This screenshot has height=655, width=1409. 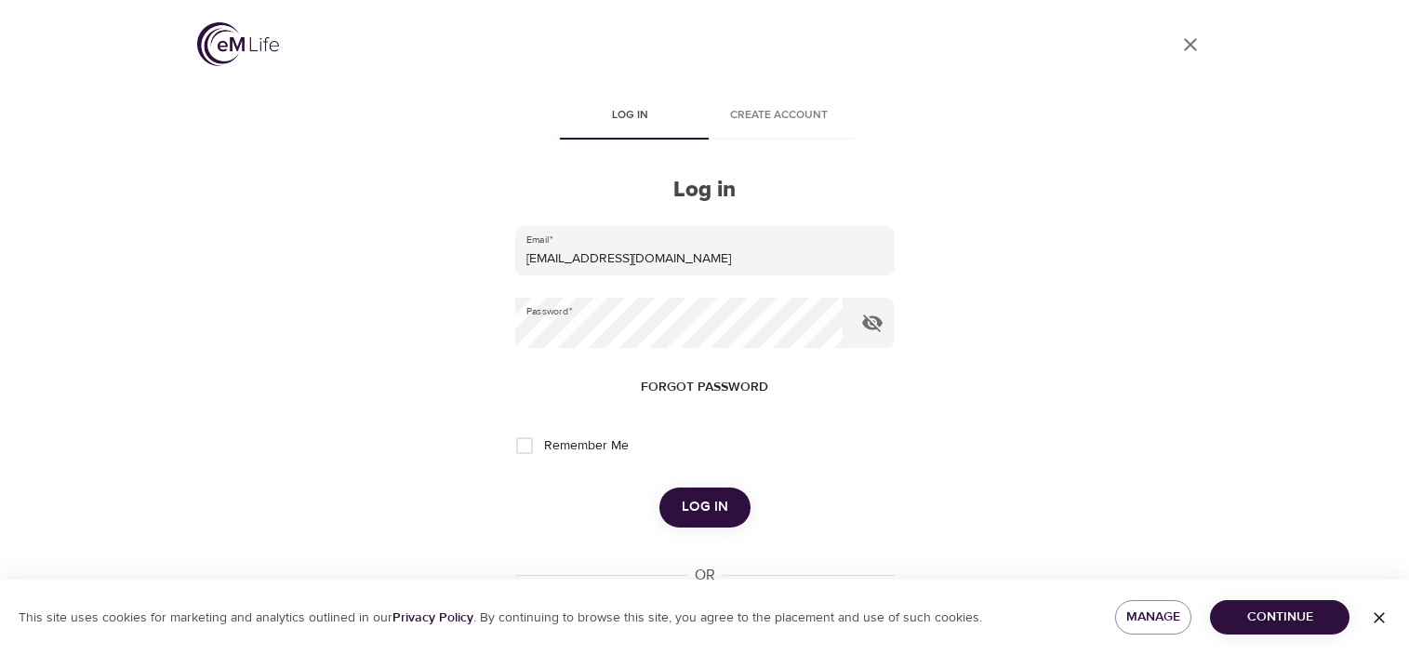 What do you see at coordinates (432, 617) in the screenshot?
I see `b: Privacy Policy` at bounding box center [432, 617].